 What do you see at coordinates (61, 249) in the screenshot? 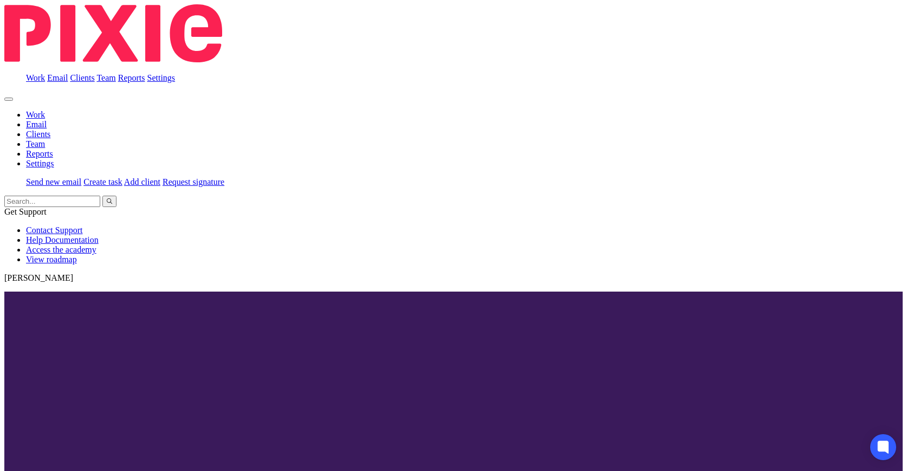
I see `a: Access the academy` at bounding box center [61, 249].